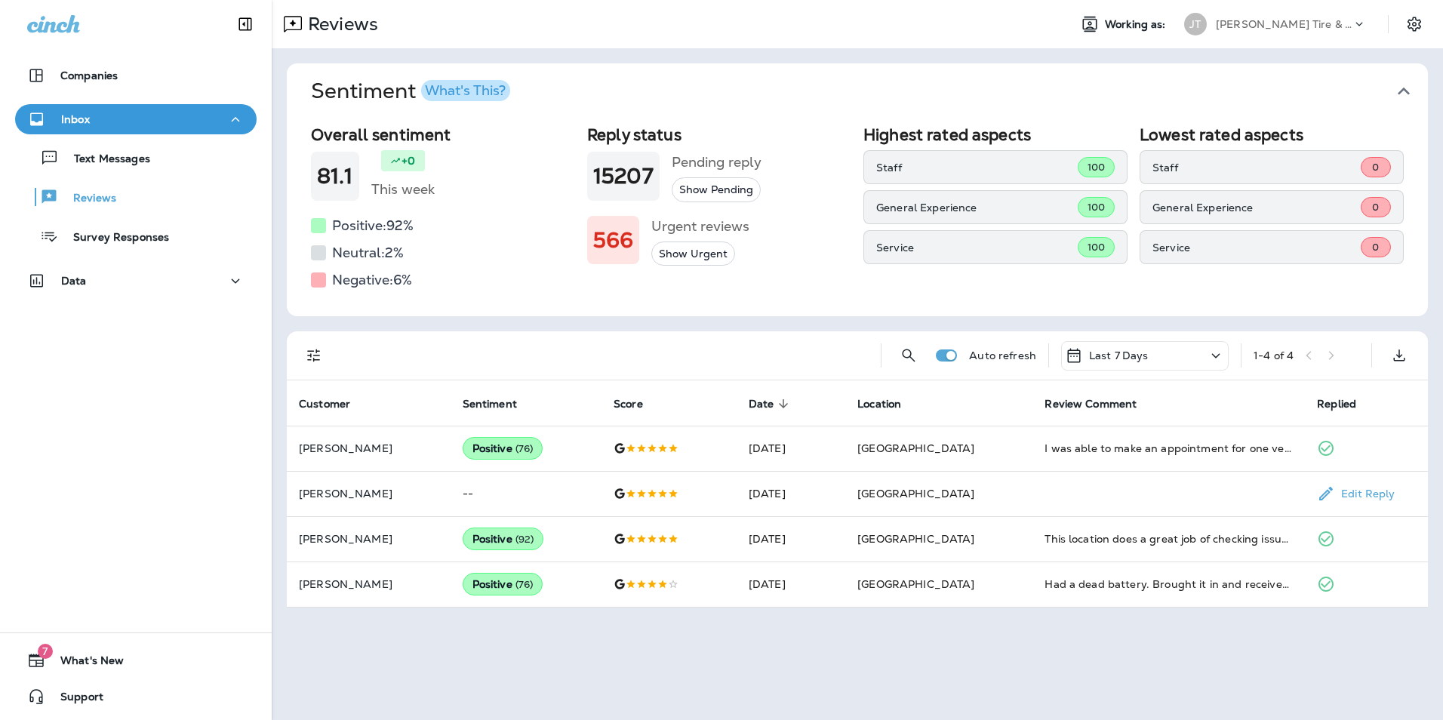 Image resolution: width=1443 pixels, height=720 pixels. Describe the element at coordinates (136, 75) in the screenshot. I see `button: Companies` at that location.